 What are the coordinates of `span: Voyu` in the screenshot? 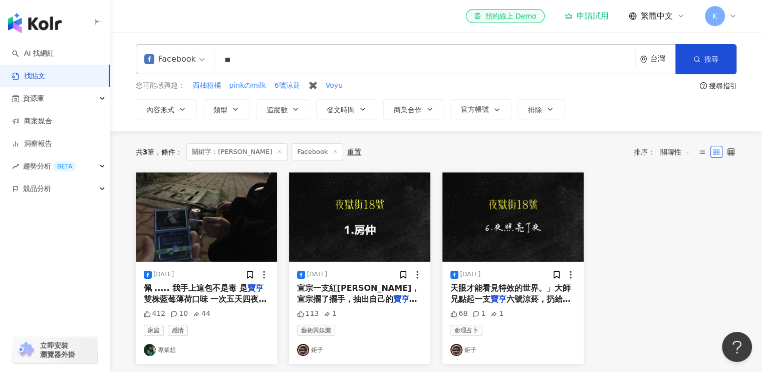 It's located at (334, 86).